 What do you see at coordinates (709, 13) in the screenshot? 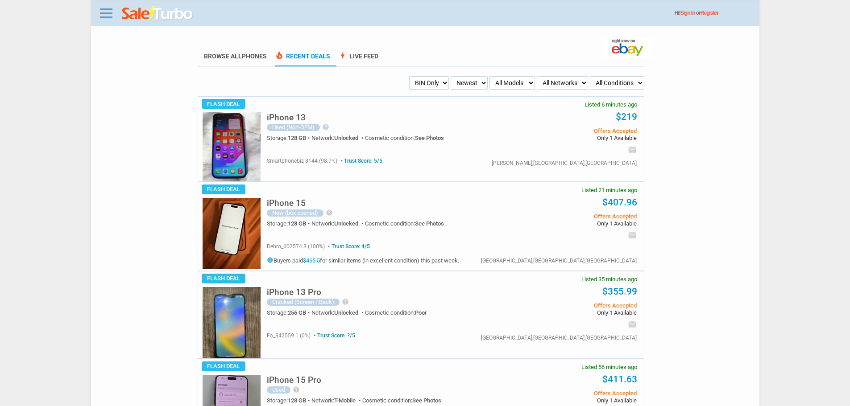
I see `a: Register` at bounding box center [709, 13].